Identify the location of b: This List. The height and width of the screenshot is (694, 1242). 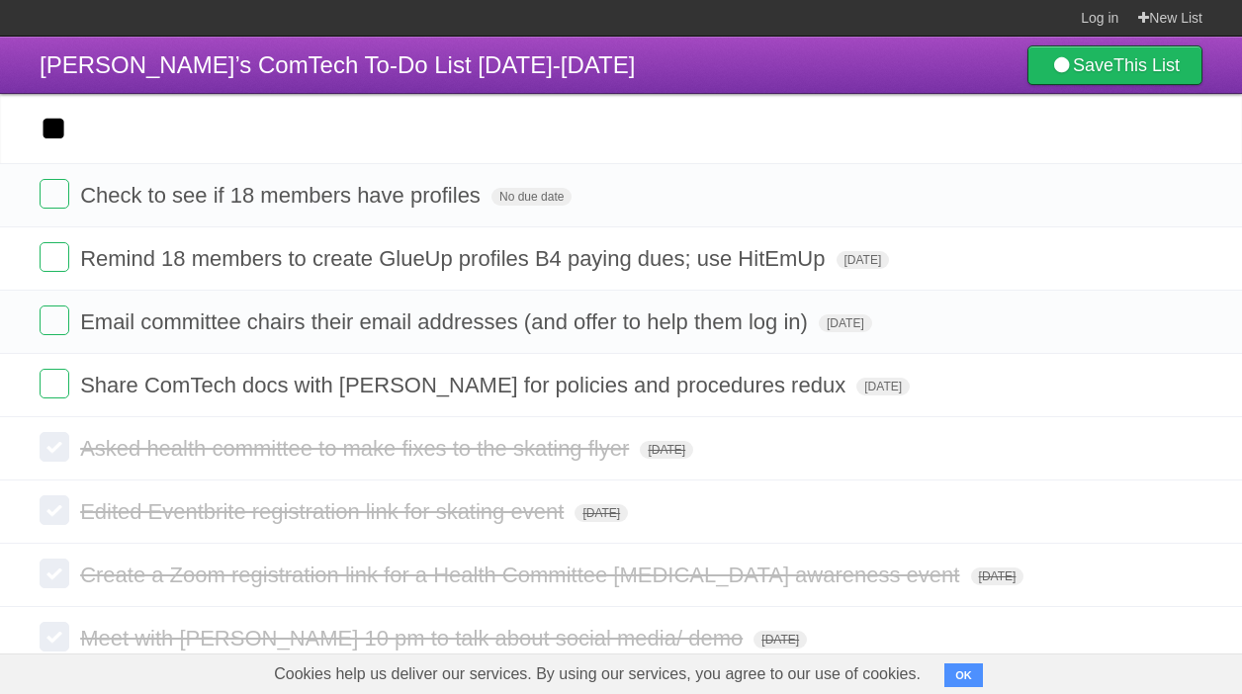
(1146, 65).